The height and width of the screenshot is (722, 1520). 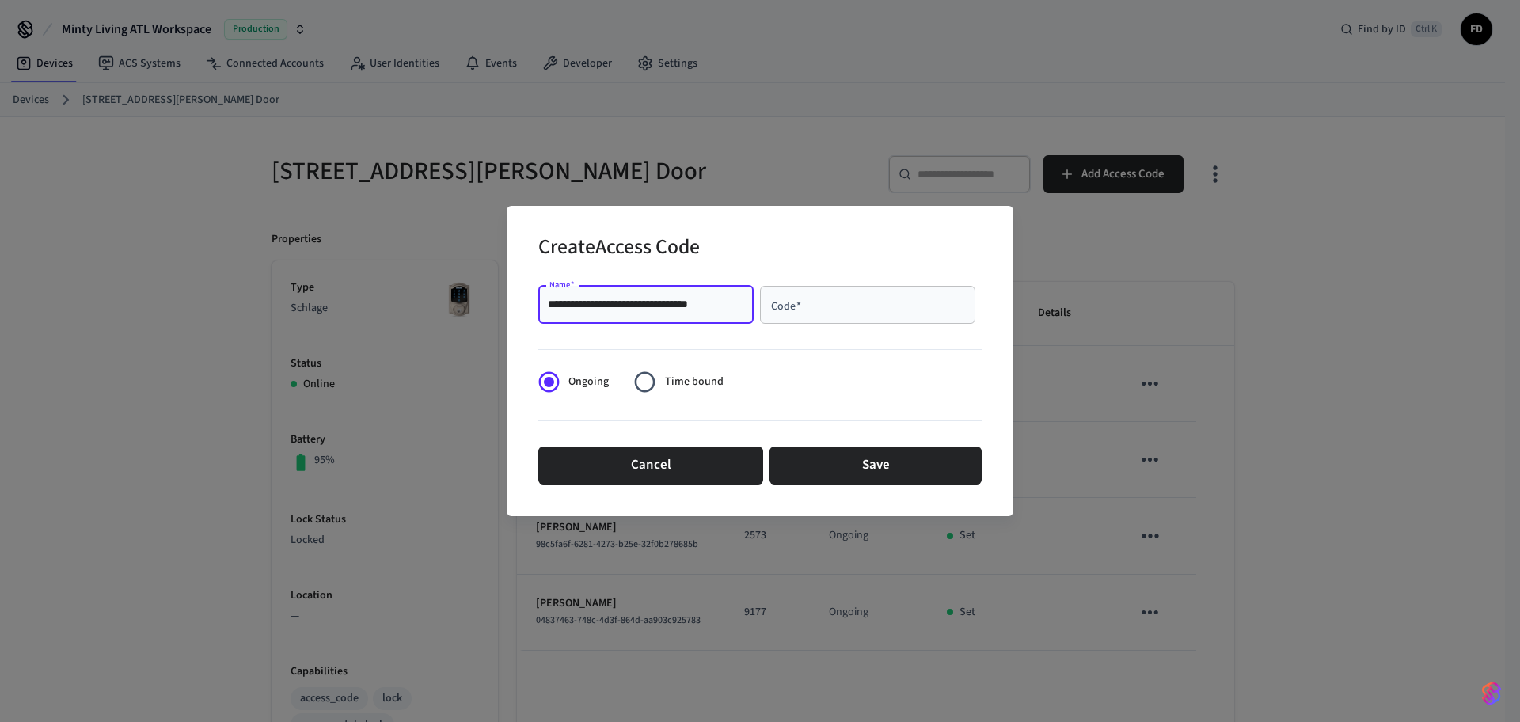 I want to click on label: Name, so click(x=562, y=284).